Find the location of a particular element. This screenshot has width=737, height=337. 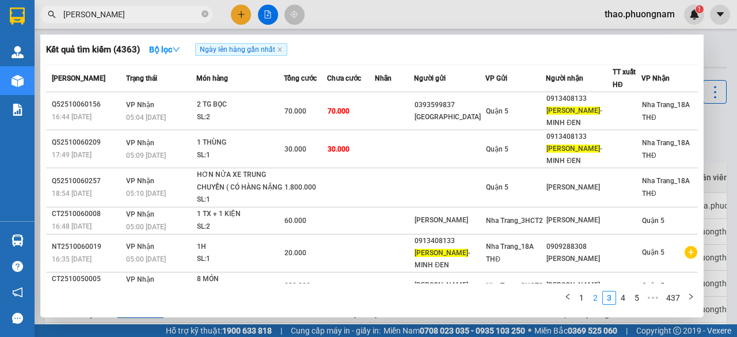

img: solution-icon is located at coordinates (17, 109).